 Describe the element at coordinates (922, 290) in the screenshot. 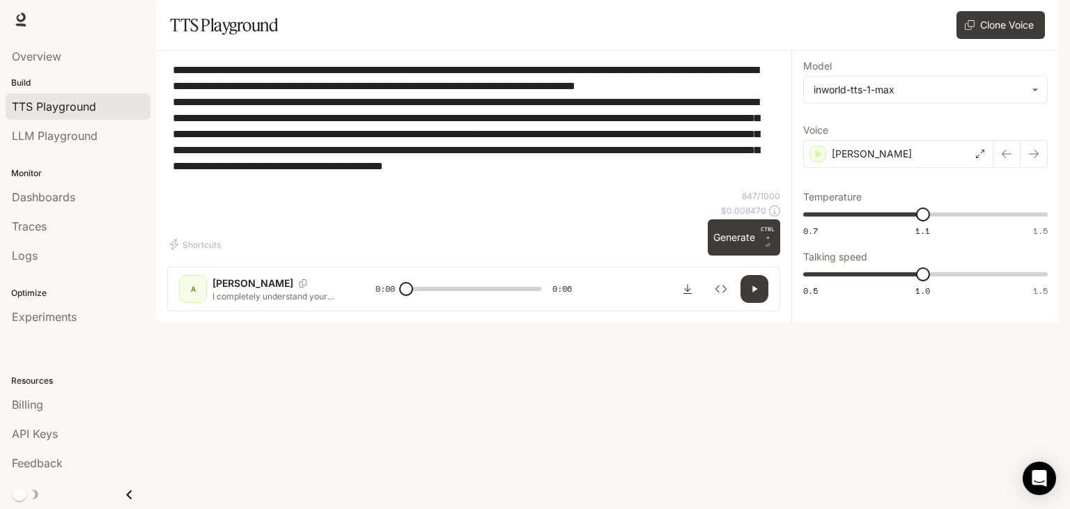

I see `span: 1.0` at that location.